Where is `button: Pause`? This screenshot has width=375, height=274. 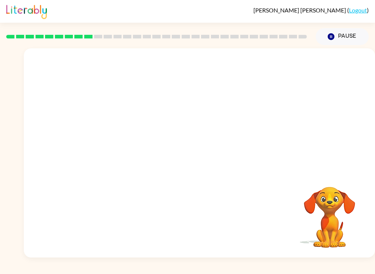
button: Pause is located at coordinates (342, 37).